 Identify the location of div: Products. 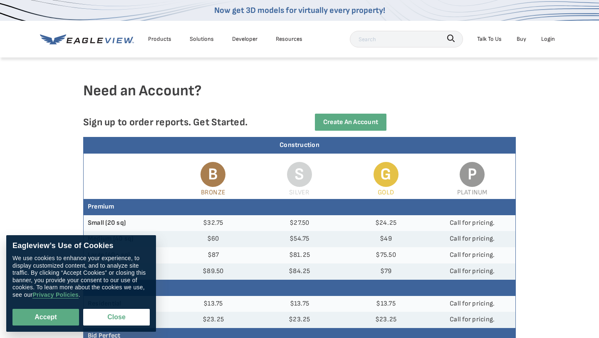
(160, 39).